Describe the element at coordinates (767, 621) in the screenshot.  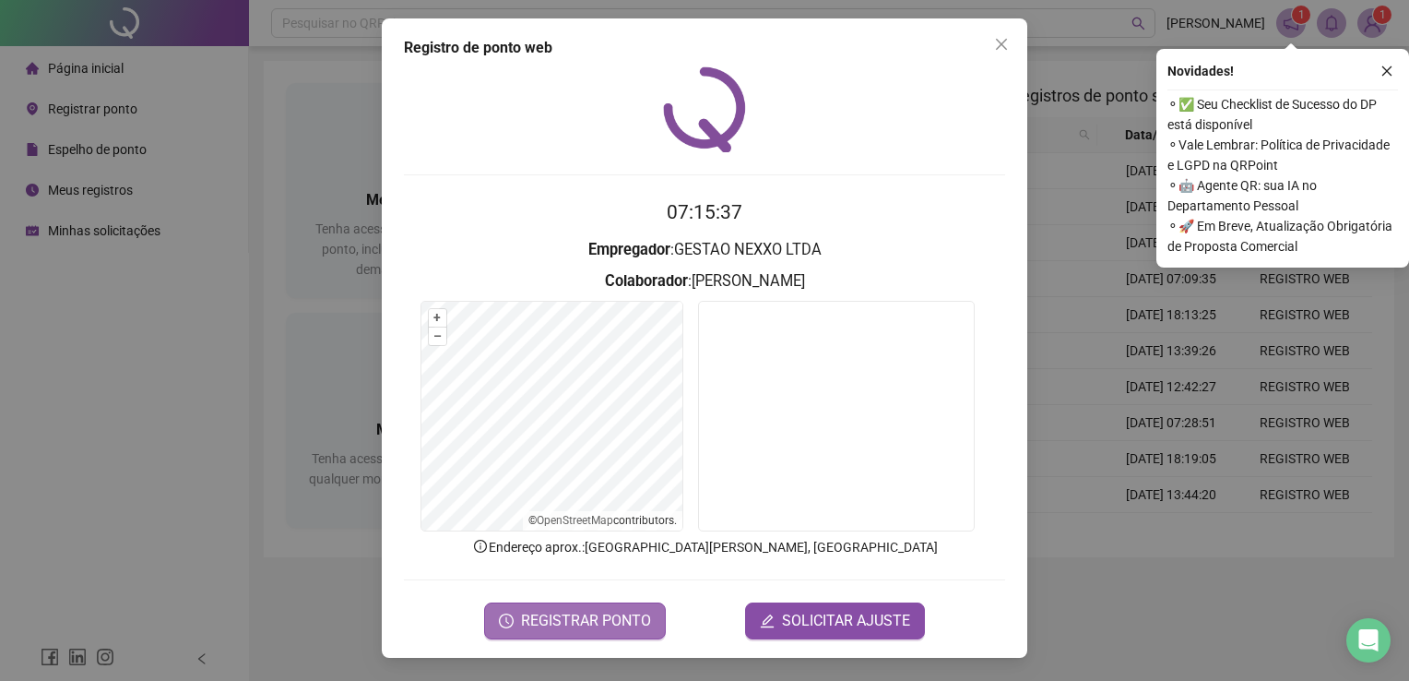
I see `span: edit` at that location.